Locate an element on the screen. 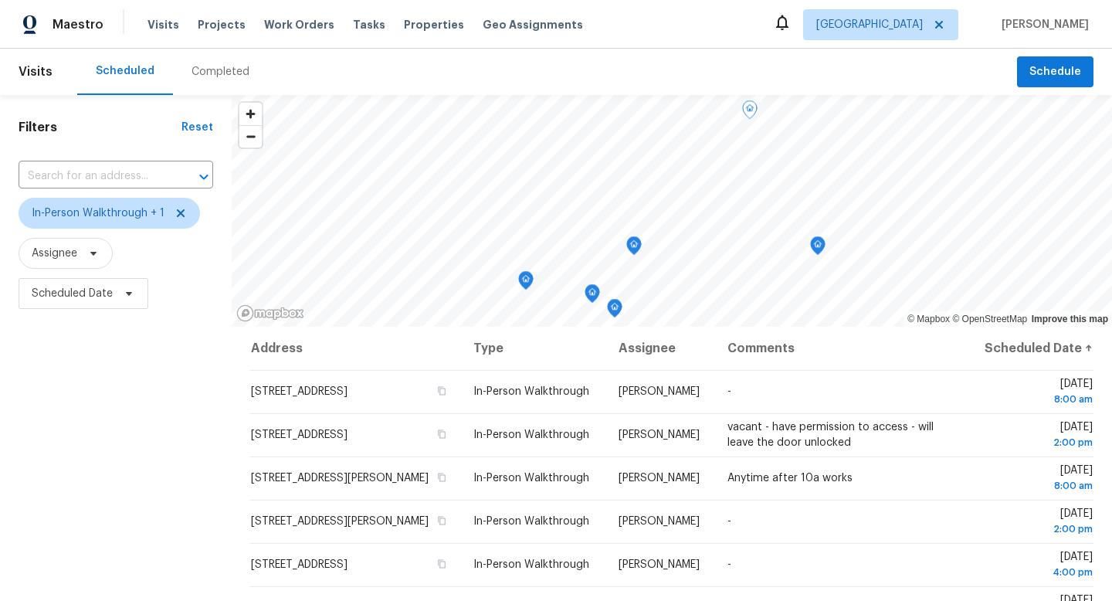  a: OpenStreetMap is located at coordinates (989, 319).